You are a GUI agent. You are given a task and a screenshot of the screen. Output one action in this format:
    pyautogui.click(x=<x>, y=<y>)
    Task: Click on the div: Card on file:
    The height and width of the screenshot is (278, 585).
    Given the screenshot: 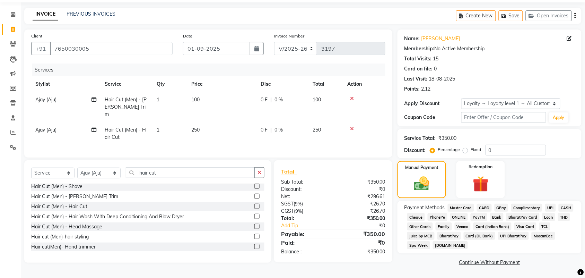 What is the action you would take?
    pyautogui.click(x=419, y=69)
    